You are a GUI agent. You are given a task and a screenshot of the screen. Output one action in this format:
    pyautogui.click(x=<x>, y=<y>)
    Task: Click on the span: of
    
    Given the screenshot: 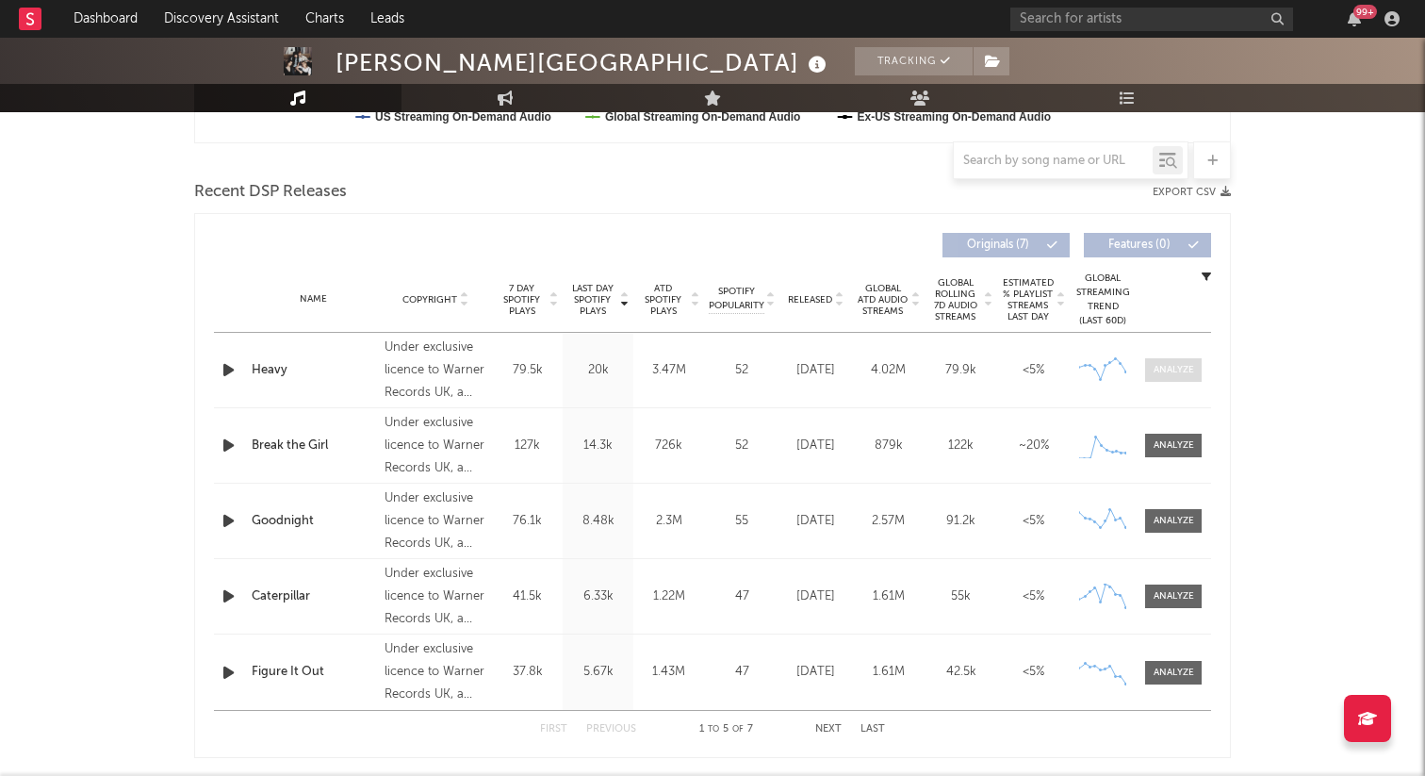 What is the action you would take?
    pyautogui.click(x=738, y=729)
    